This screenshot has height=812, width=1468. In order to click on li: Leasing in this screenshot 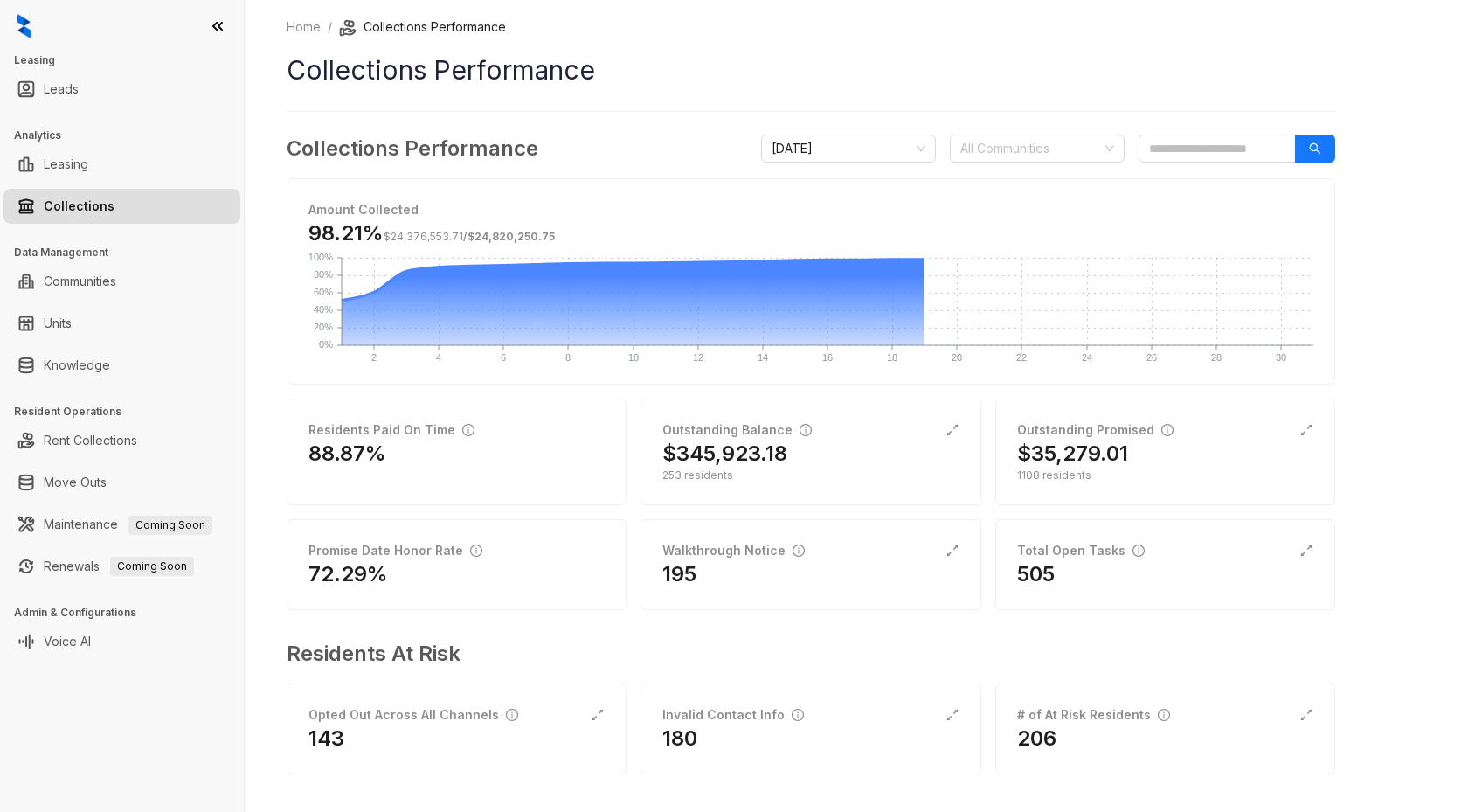, I will do `click(121, 165)`.